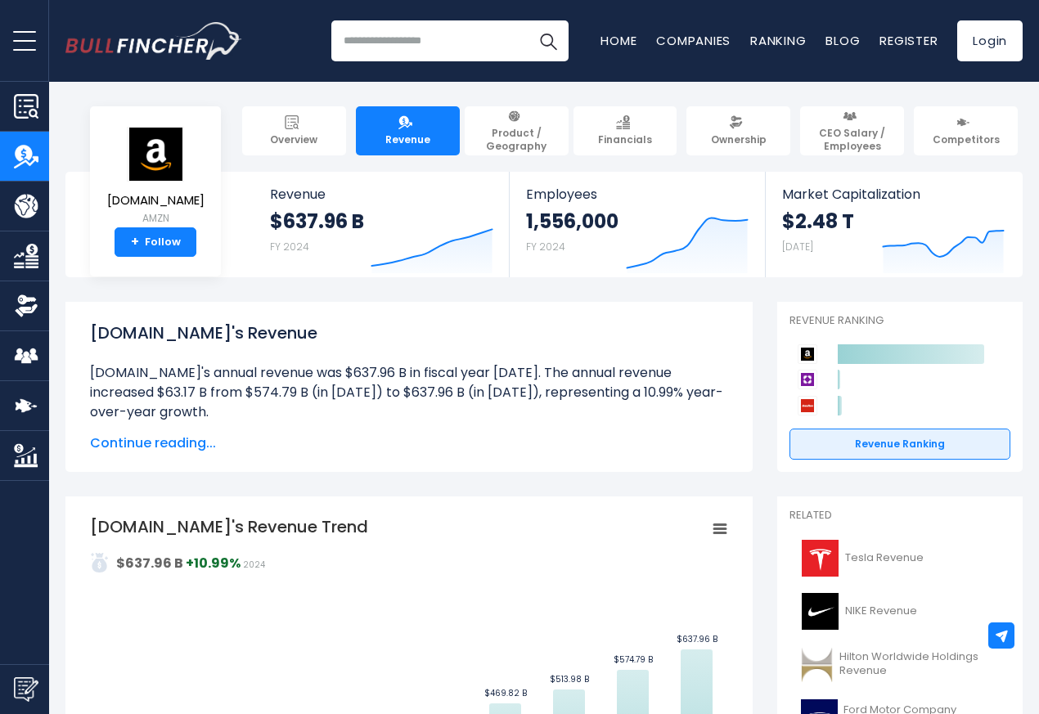 The width and height of the screenshot is (1039, 714). I want to click on img: addasd, so click(100, 563).